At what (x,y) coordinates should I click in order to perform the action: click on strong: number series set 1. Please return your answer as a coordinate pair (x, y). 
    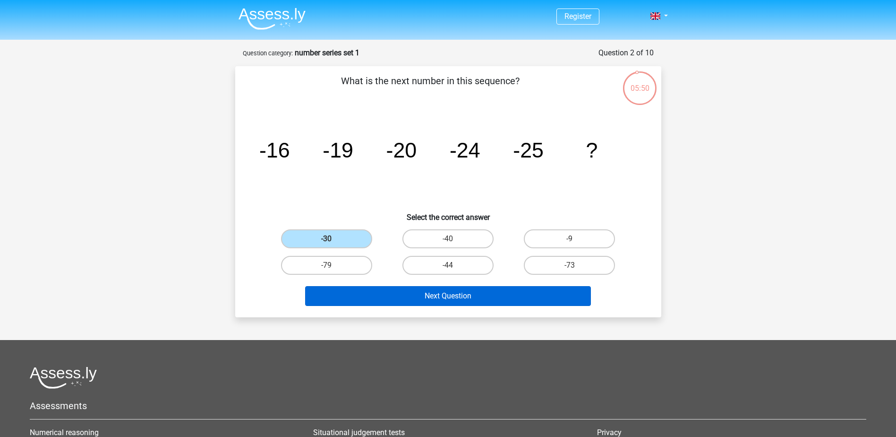
    Looking at the image, I should click on (327, 52).